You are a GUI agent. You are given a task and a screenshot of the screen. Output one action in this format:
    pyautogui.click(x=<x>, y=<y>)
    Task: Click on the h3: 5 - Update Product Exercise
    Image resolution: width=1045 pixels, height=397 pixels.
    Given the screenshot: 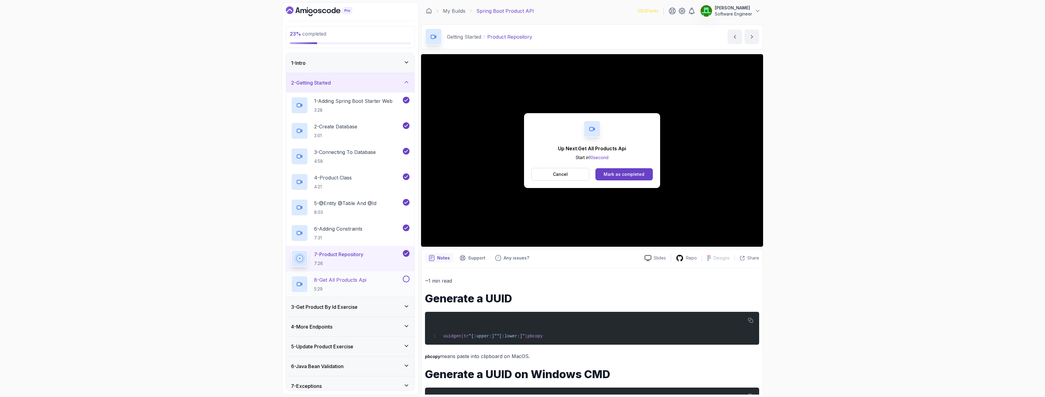 What is the action you would take?
    pyautogui.click(x=322, y=346)
    